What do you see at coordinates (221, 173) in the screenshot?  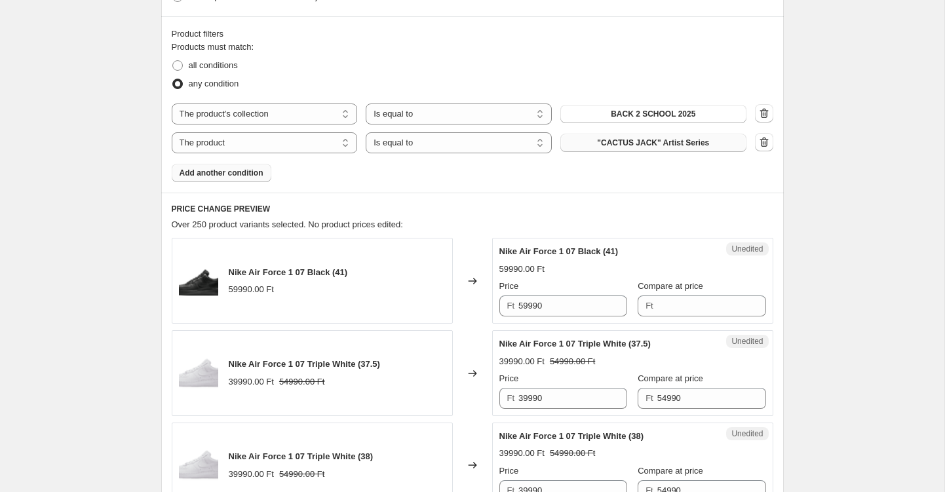 I see `span: Add another condition` at bounding box center [221, 173].